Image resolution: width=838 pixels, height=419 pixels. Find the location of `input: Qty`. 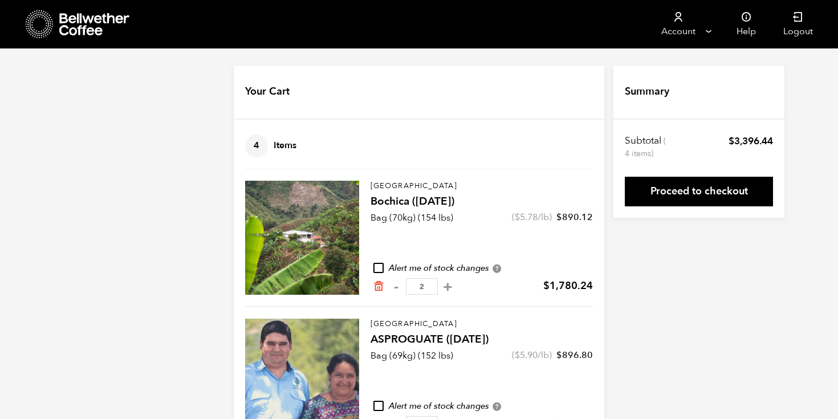

input: Qty is located at coordinates (422, 286).